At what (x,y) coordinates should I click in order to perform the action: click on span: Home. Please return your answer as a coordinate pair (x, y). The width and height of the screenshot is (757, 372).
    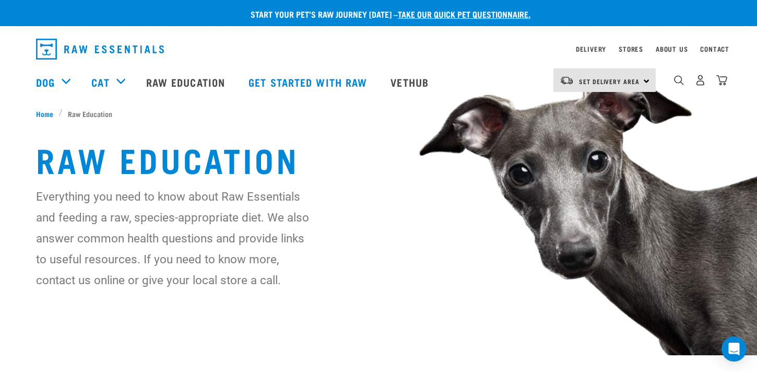
    Looking at the image, I should click on (44, 113).